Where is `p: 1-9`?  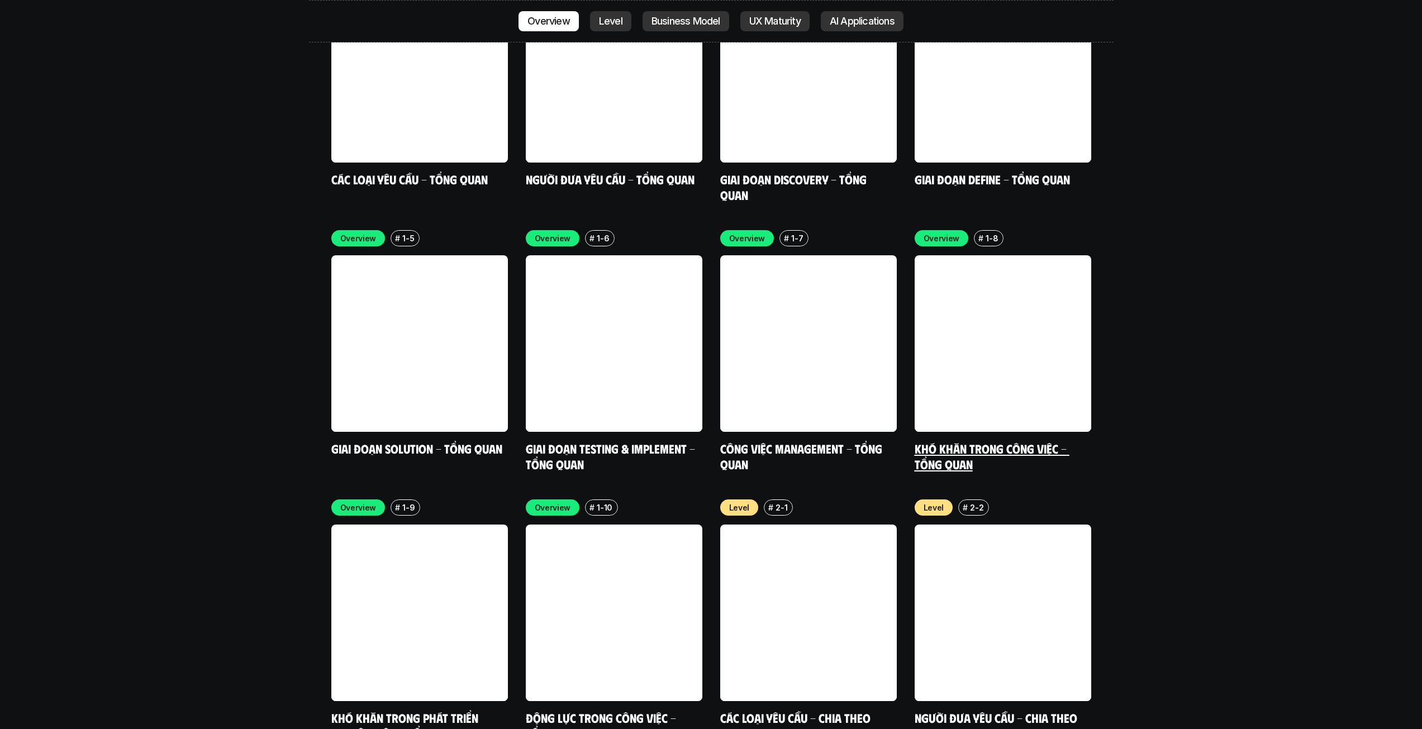 p: 1-9 is located at coordinates (408, 507).